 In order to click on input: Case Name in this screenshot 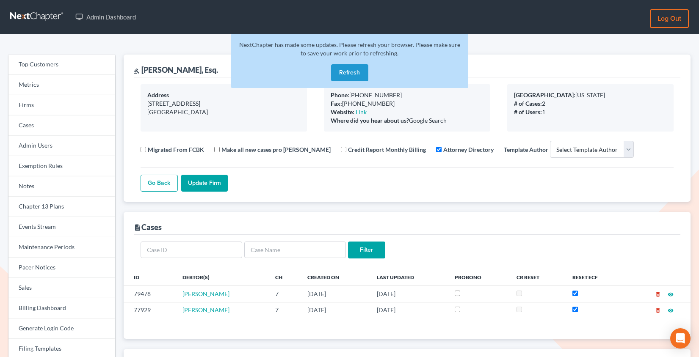, I will do `click(295, 250)`.